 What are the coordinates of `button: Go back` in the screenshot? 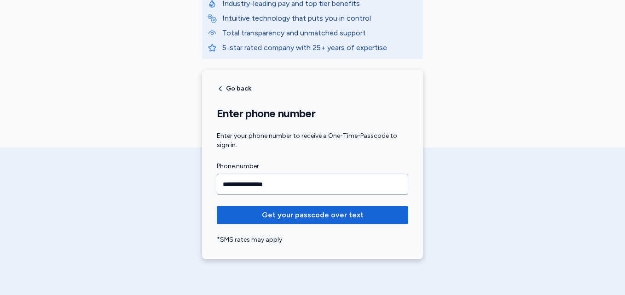 It's located at (234, 89).